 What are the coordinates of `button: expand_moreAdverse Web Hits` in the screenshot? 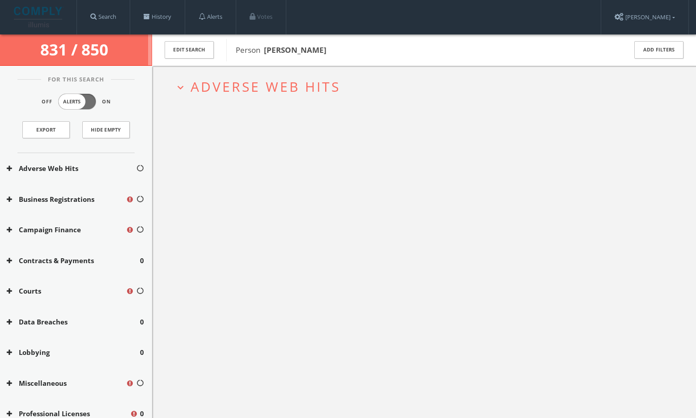 It's located at (427, 86).